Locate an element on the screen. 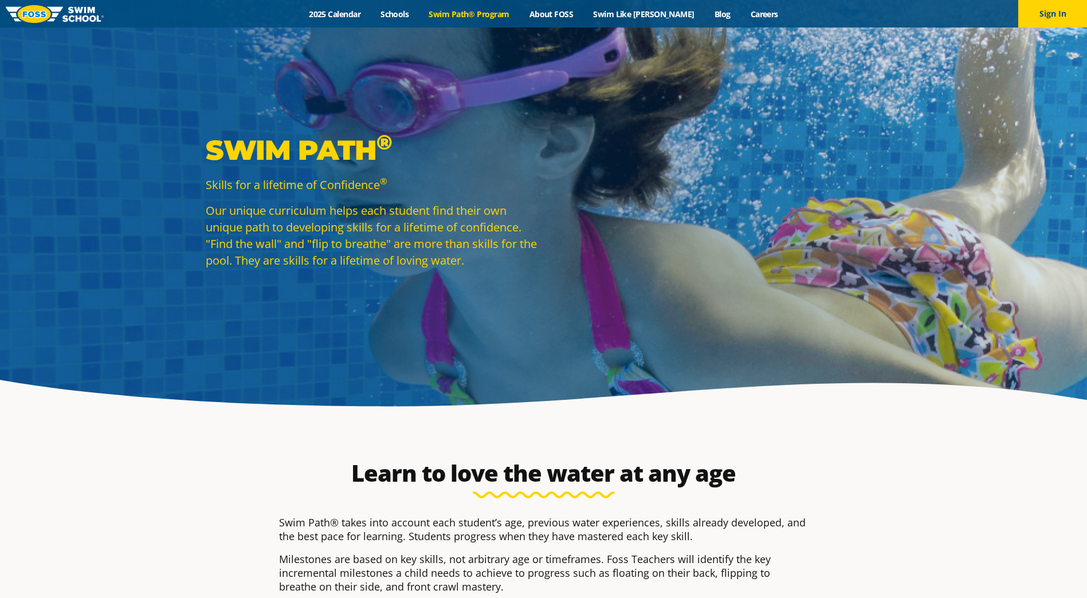 The image size is (1087, 598). p: Swim Path® takes into account each student’s age, previous water experiences, skills already deve... is located at coordinates (544, 530).